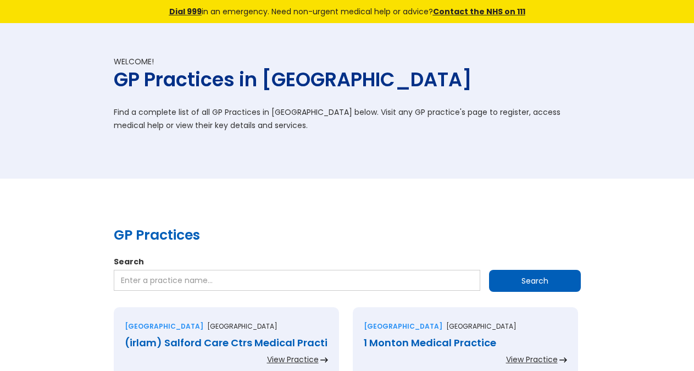 This screenshot has height=371, width=694. I want to click on a: Dial 999, so click(185, 12).